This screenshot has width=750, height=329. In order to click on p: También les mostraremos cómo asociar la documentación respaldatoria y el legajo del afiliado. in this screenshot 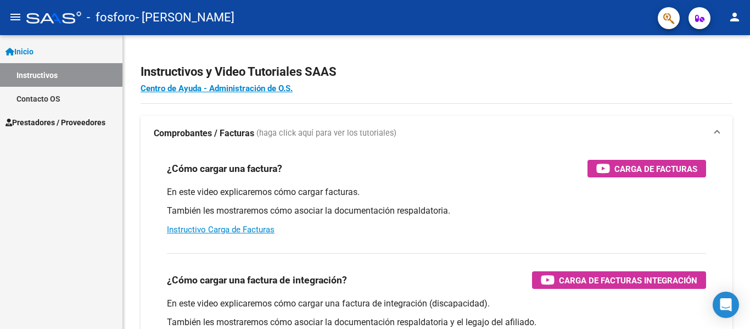, I will do `click(436, 322)`.